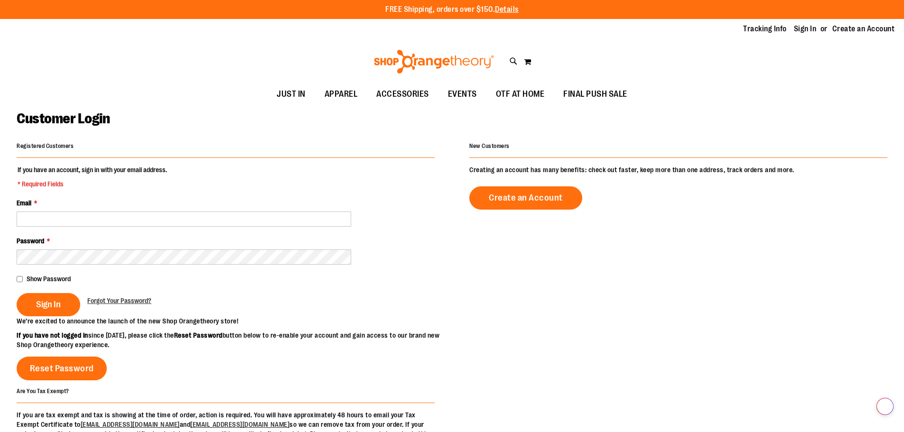 The image size is (904, 432). I want to click on a: OTF AT HOME, so click(520, 94).